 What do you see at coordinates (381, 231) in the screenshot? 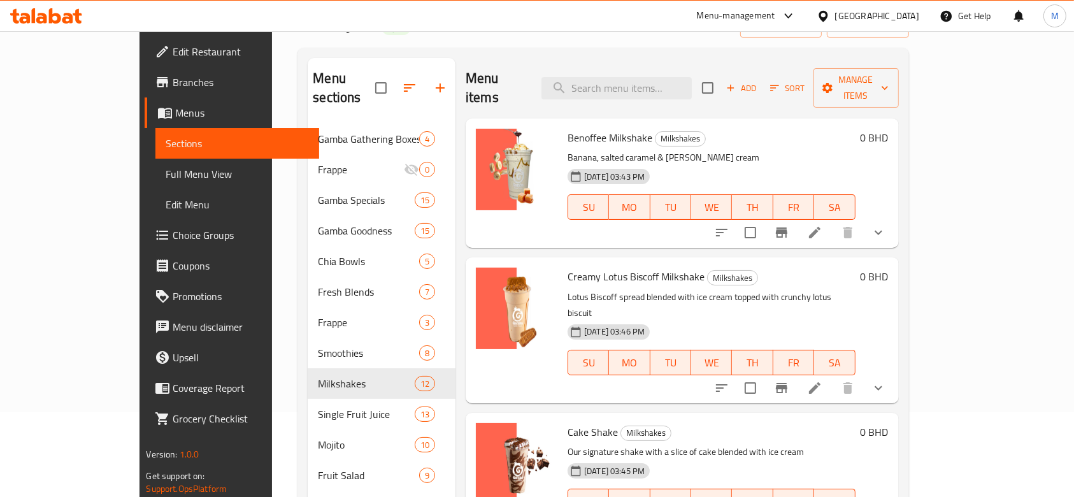
I see `div: Gamba Goodness15` at bounding box center [381, 231].